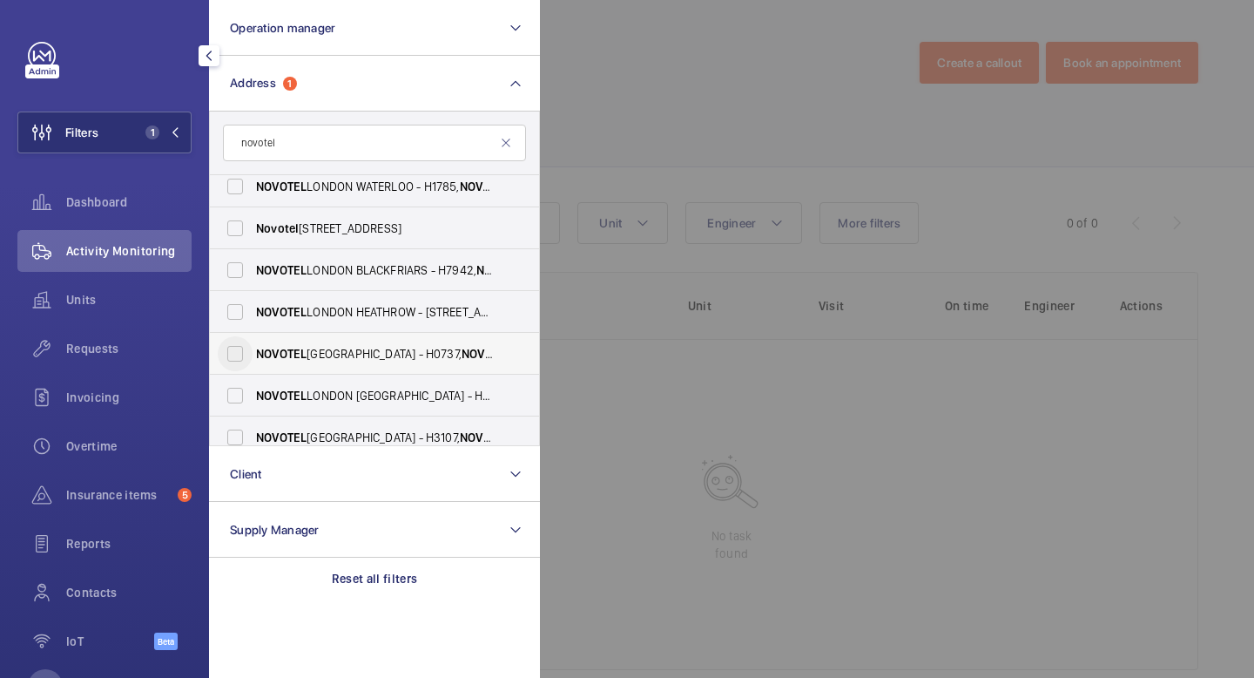 Image resolution: width=1254 pixels, height=678 pixels. Describe the element at coordinates (129, 202) in the screenshot. I see `span: Dashboard` at that location.